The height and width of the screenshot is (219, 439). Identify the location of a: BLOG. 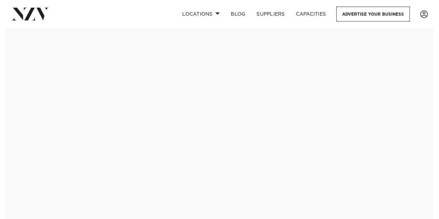
(238, 14).